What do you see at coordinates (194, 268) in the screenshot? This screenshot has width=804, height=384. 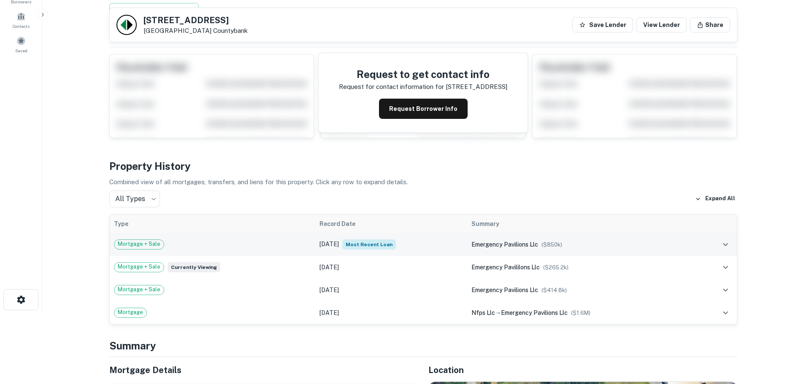 I see `span: Currently viewing` at bounding box center [194, 268].